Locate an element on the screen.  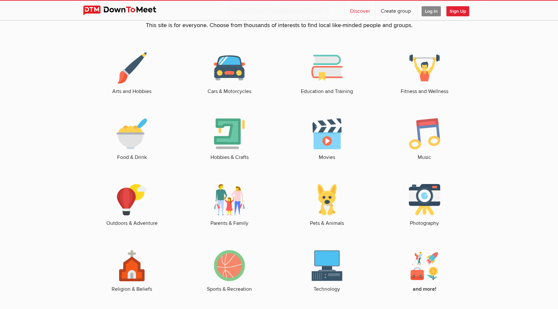
img: Pets & Animals is located at coordinates (327, 200).